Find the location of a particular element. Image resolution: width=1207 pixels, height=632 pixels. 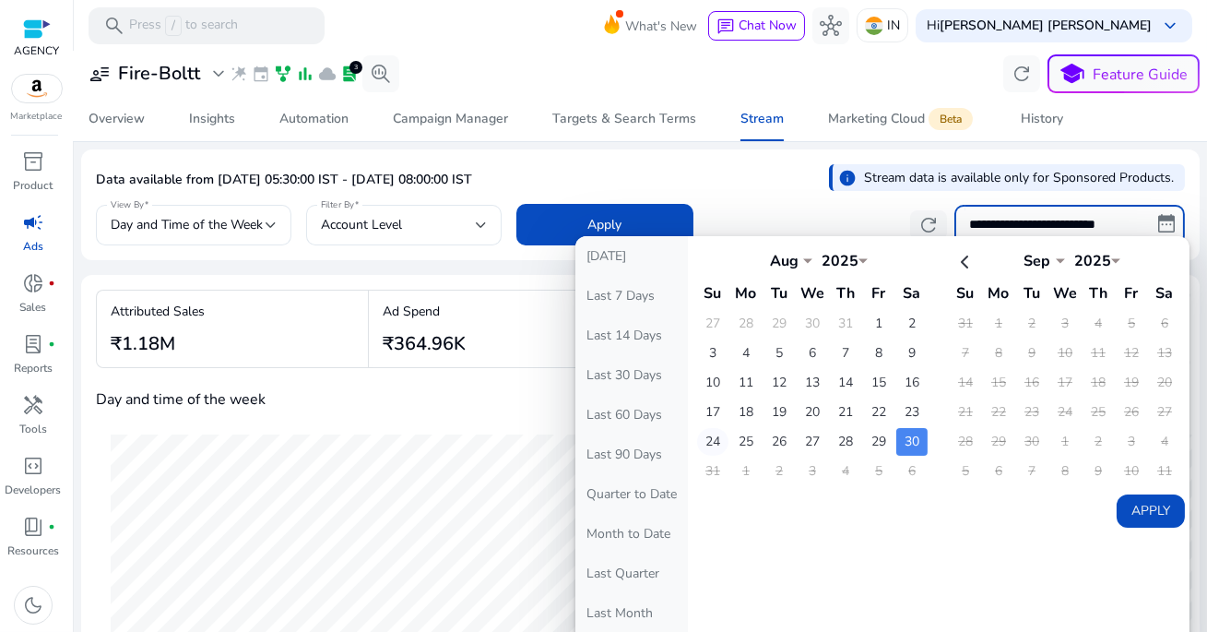

span: code_blocks is located at coordinates (33, 466).